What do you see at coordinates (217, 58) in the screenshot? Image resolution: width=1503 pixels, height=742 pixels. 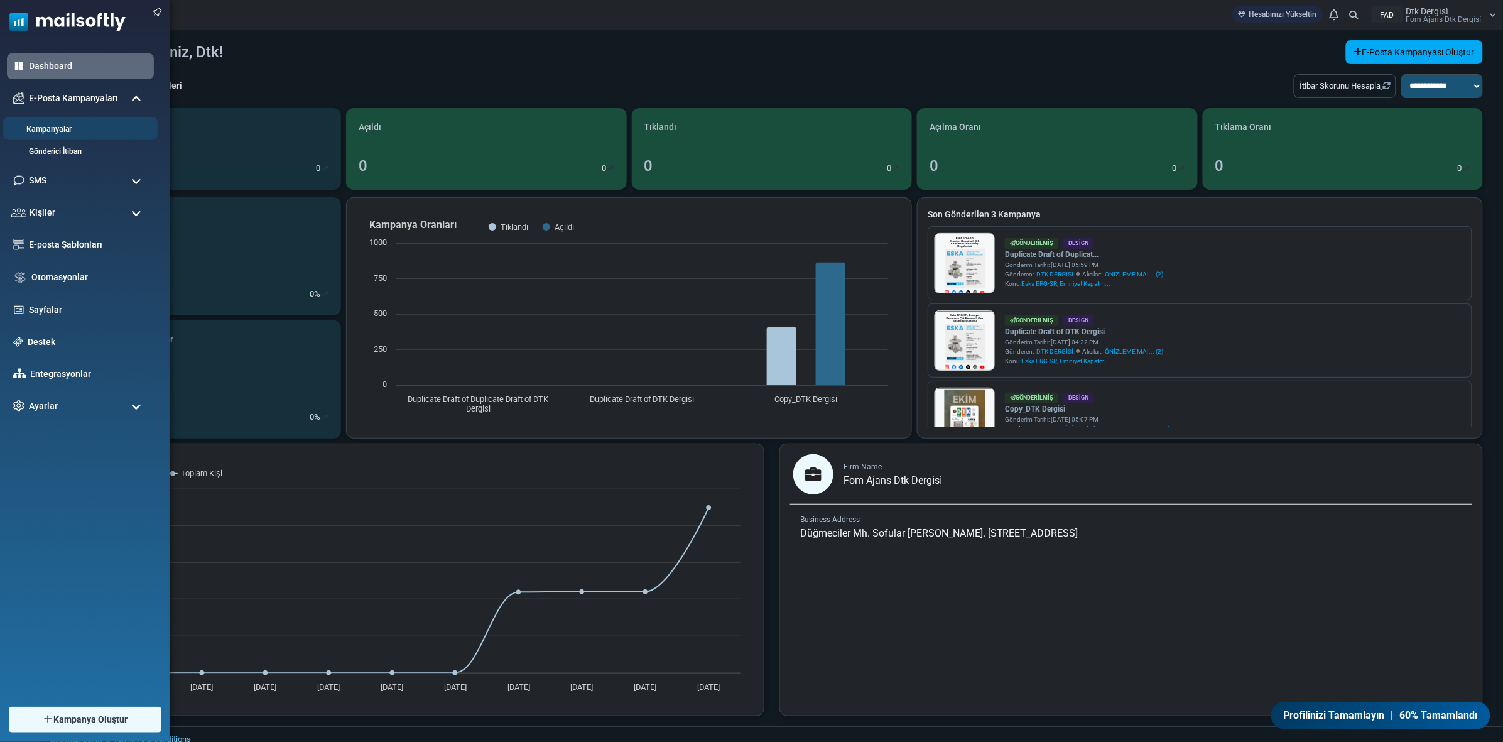 I see `span: Eska ERG-SR Emniyet Kapatmalı Çift Kademeli Gaz Basınç Regülatörü` at bounding box center [217, 58].